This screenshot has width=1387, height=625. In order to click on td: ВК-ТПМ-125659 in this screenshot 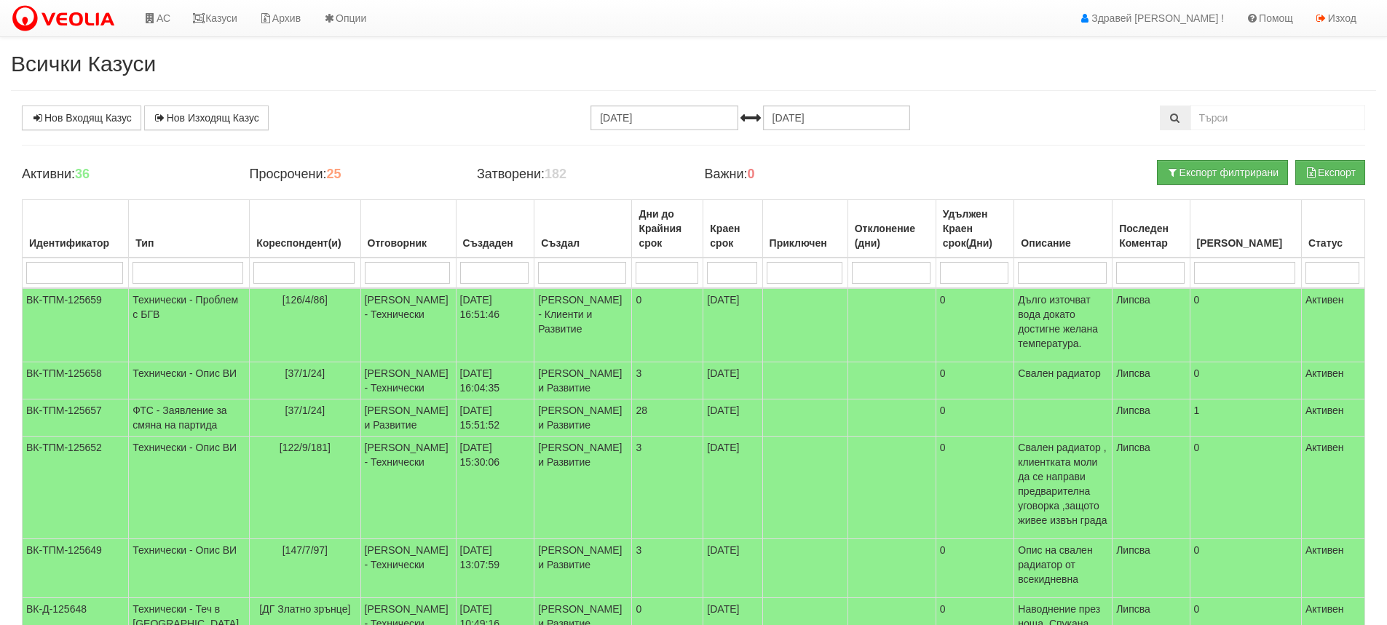, I will do `click(76, 325)`.